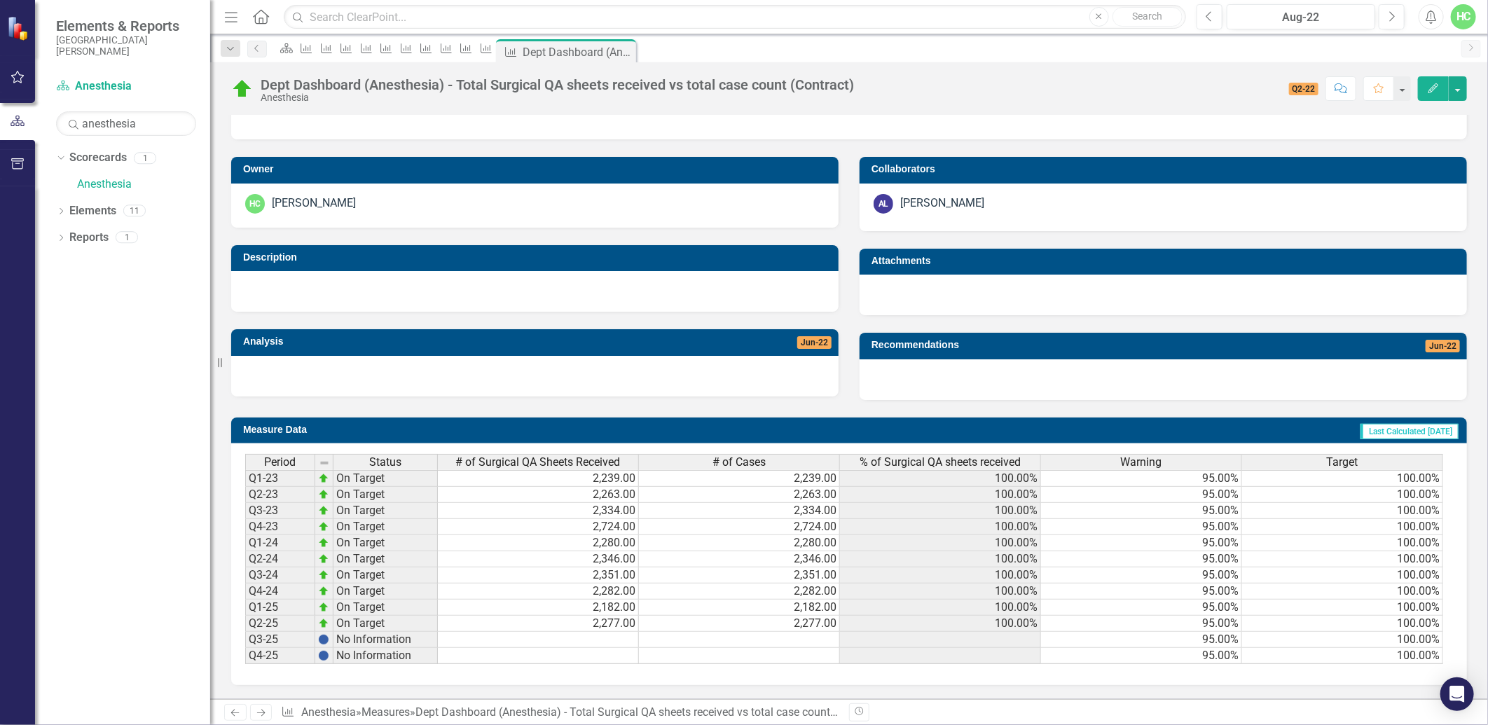 The height and width of the screenshot is (725, 1488). I want to click on td: Q3-23, so click(280, 511).